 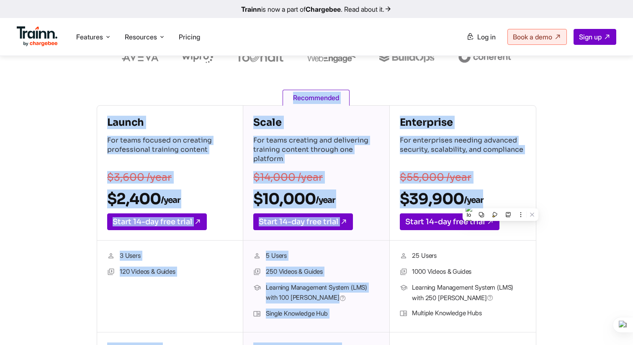 What do you see at coordinates (198, 57) in the screenshot?
I see `img: wipro logo` at bounding box center [198, 57].